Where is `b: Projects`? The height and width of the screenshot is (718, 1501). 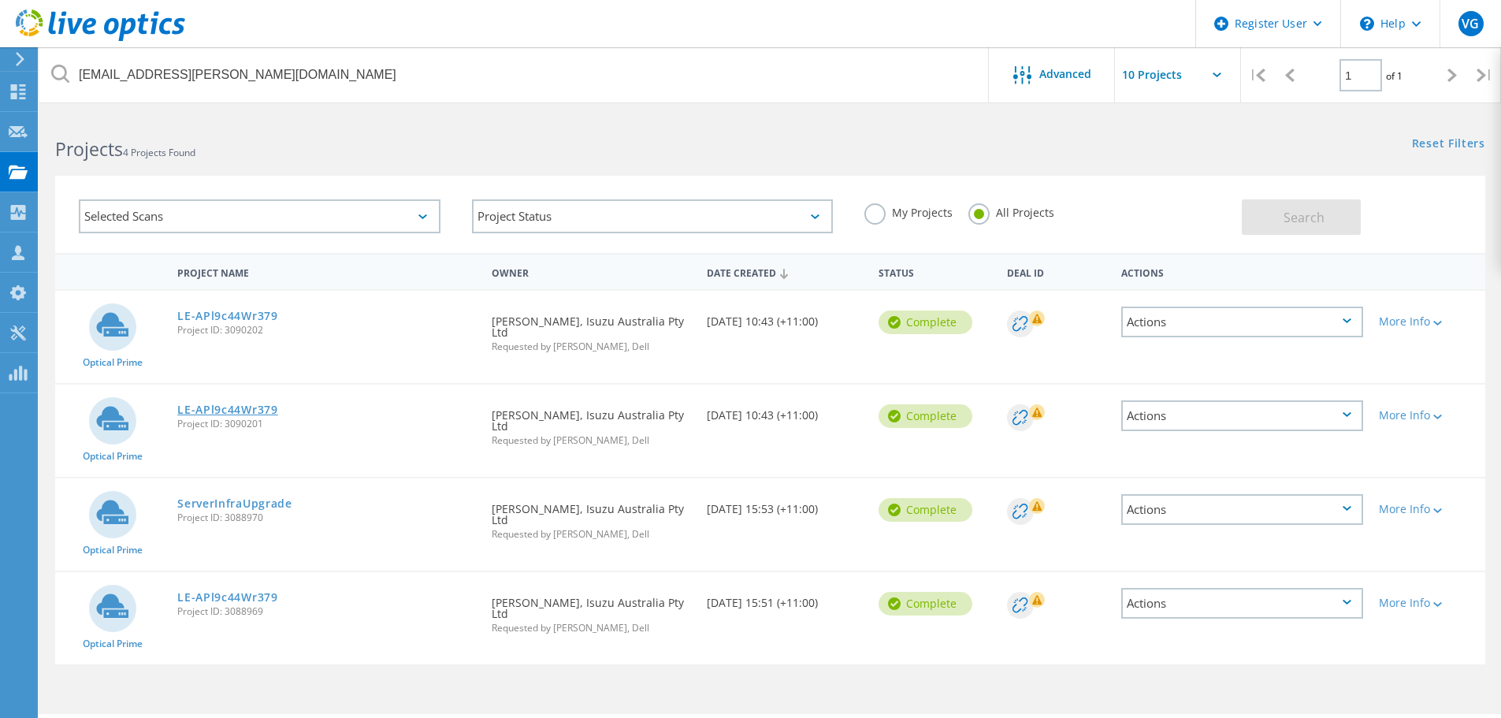 b: Projects is located at coordinates (89, 149).